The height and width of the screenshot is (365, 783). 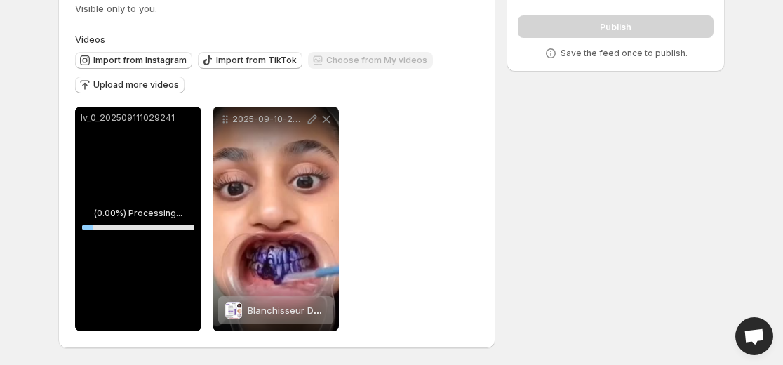 I want to click on img: Blanchisseur Dentaire, so click(x=233, y=310).